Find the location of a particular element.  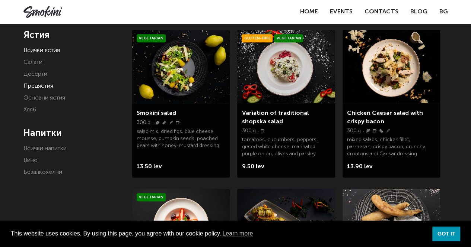

a: Хляб is located at coordinates (30, 110).